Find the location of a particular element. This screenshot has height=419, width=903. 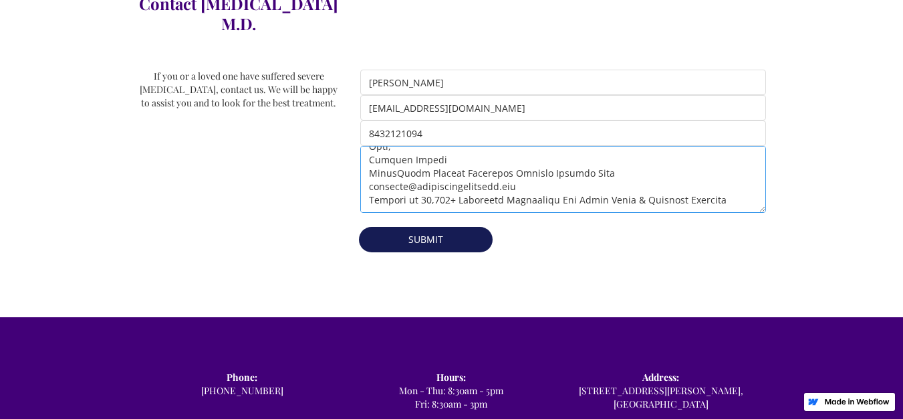

strong: Hours: ‍ is located at coordinates (451, 376).